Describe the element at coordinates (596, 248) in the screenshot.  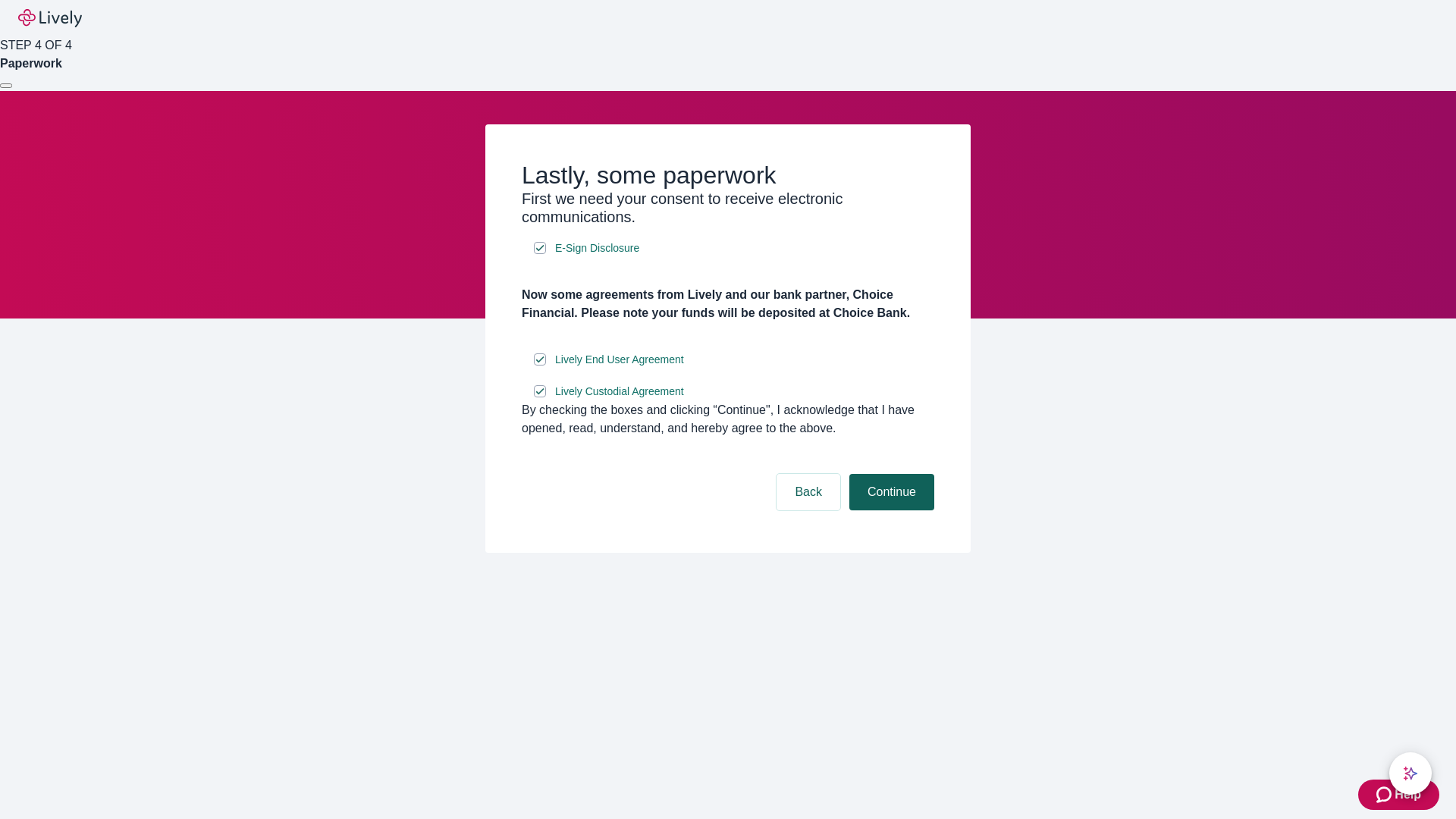
I see `span: E-Sign Disclosure` at that location.